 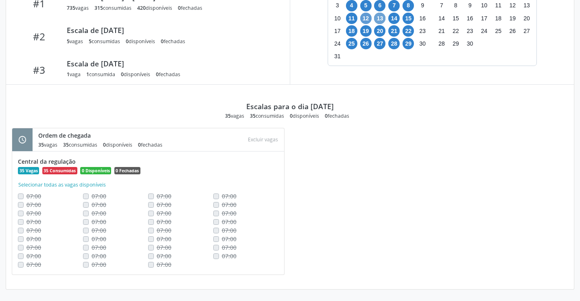 I want to click on span: domingo, 31 de agosto de 2025, so click(x=337, y=57).